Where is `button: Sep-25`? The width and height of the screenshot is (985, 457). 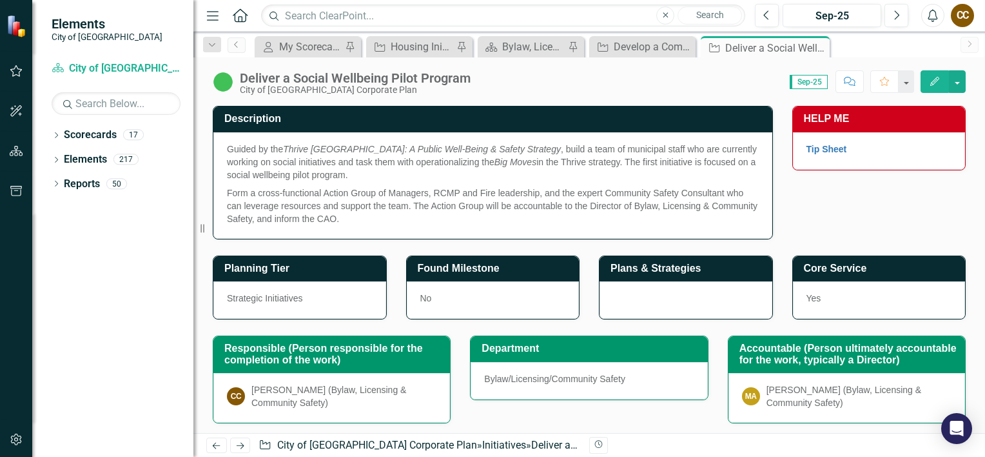
button: Sep-25 is located at coordinates (832, 15).